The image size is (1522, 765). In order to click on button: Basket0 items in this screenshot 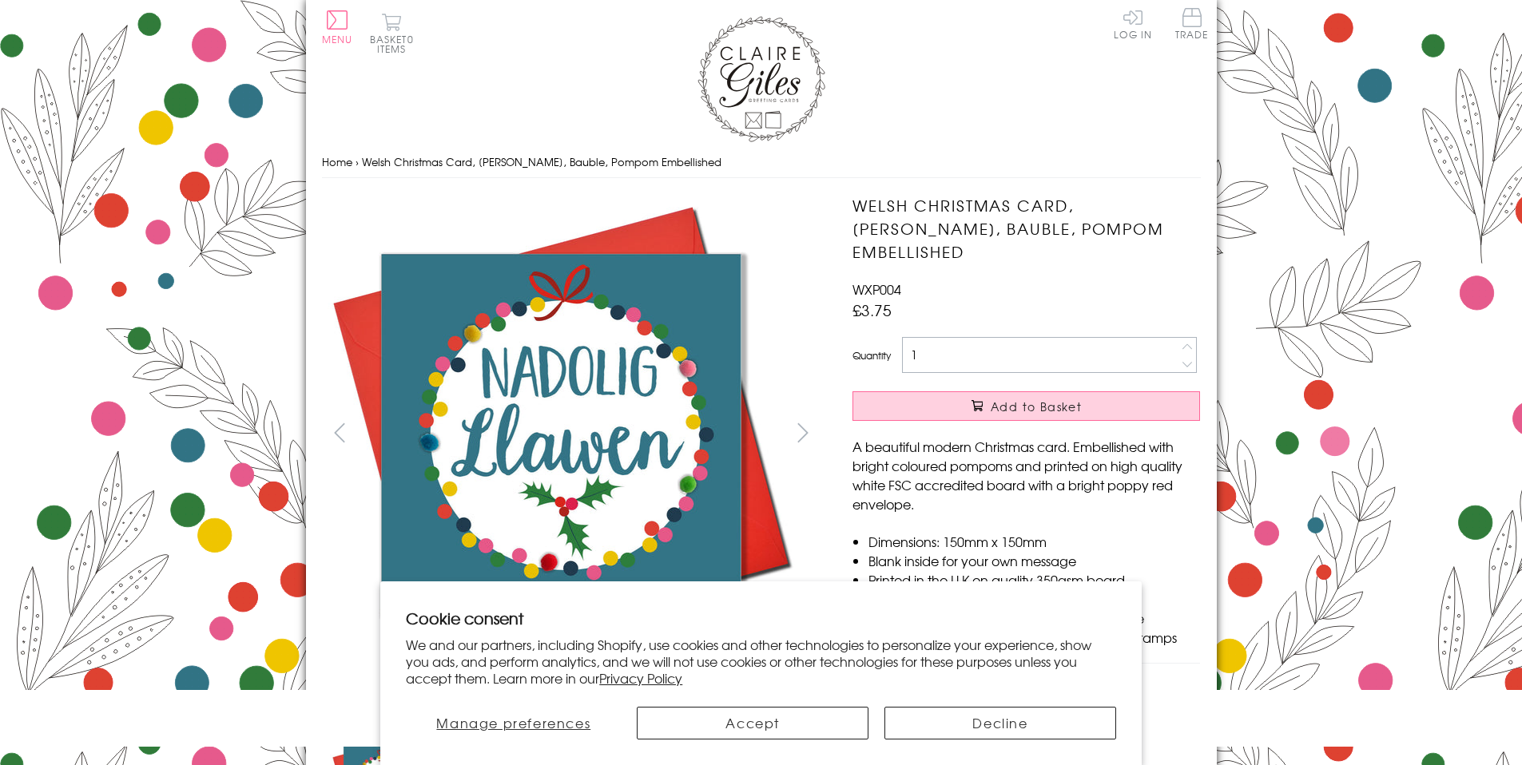, I will do `click(391, 33)`.